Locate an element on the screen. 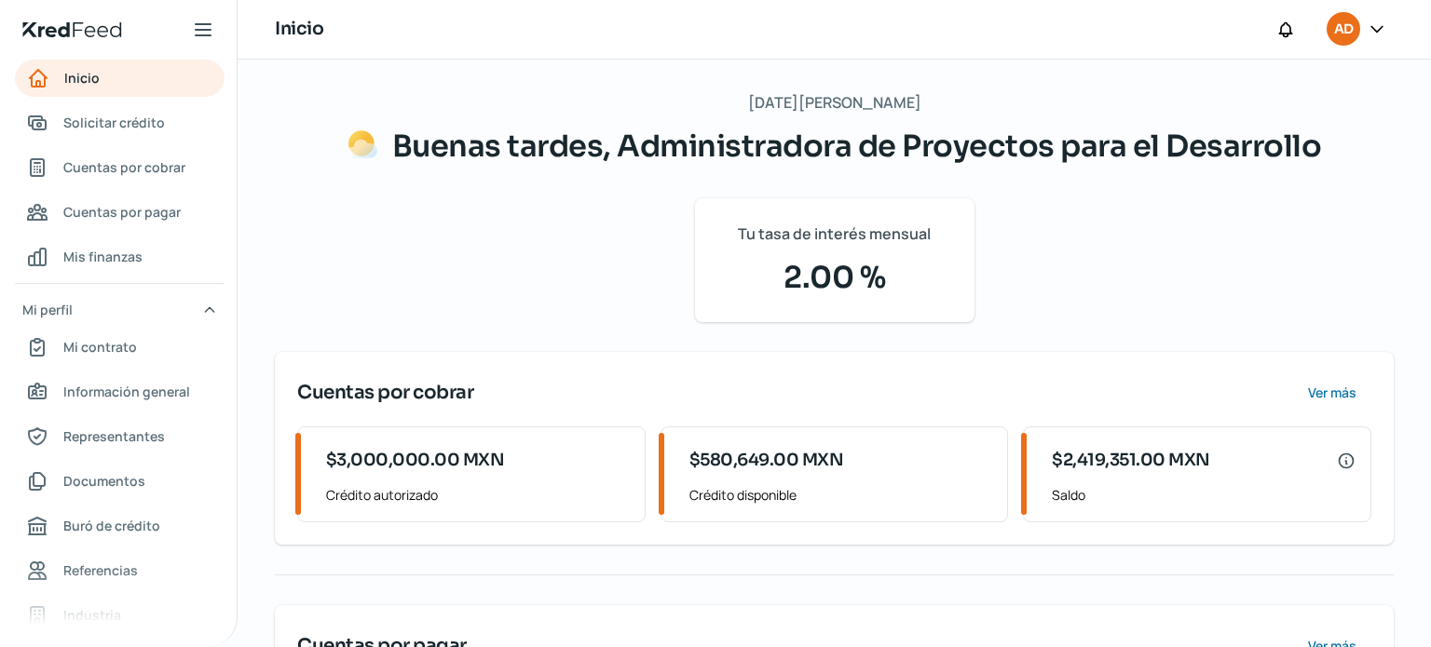  span: Documentos is located at coordinates (104, 481).